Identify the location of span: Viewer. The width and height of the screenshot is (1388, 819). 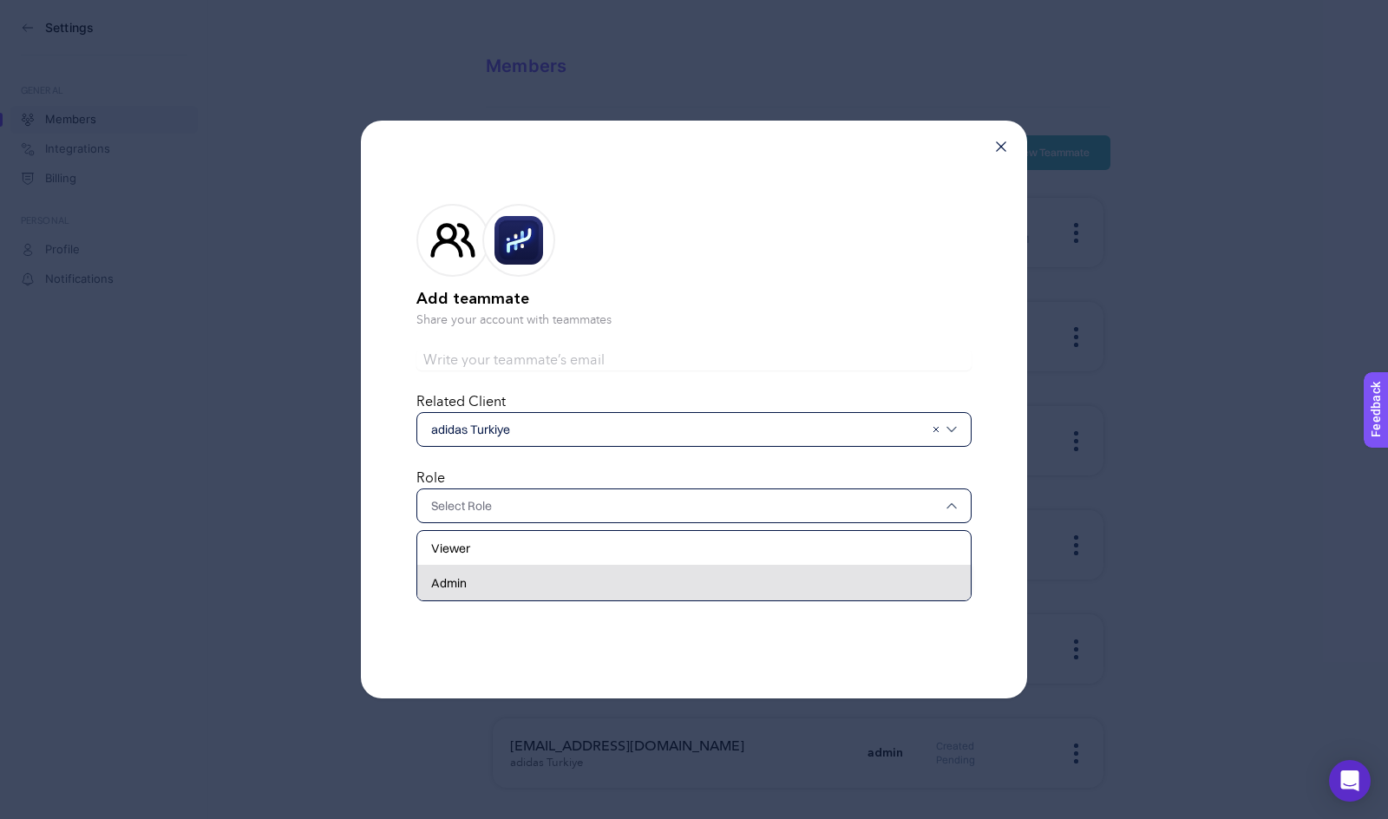
(450, 548).